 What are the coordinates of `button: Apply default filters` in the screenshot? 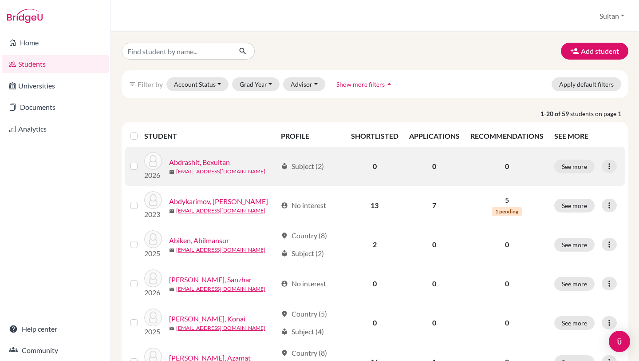 It's located at (587, 84).